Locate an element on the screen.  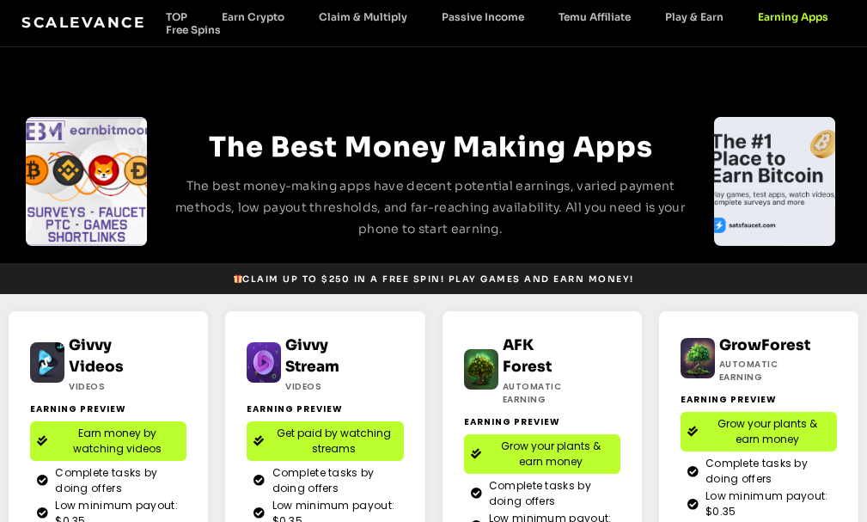
span: Get paid by watching streams is located at coordinates (334, 441).